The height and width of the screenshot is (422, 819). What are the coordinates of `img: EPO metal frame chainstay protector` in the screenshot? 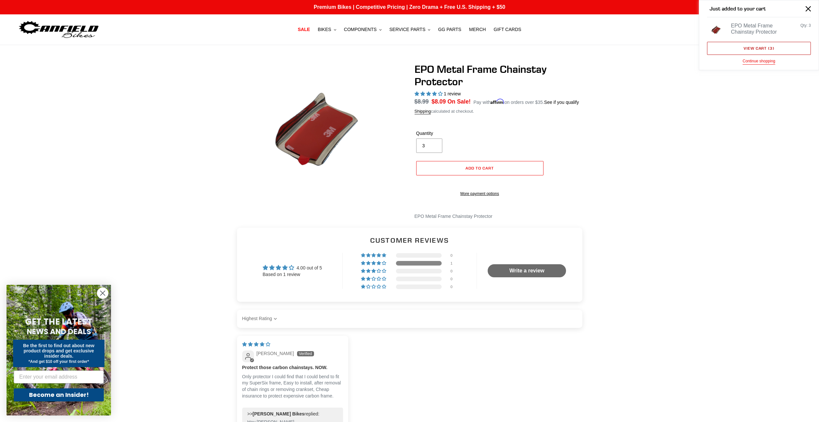 It's located at (716, 29).